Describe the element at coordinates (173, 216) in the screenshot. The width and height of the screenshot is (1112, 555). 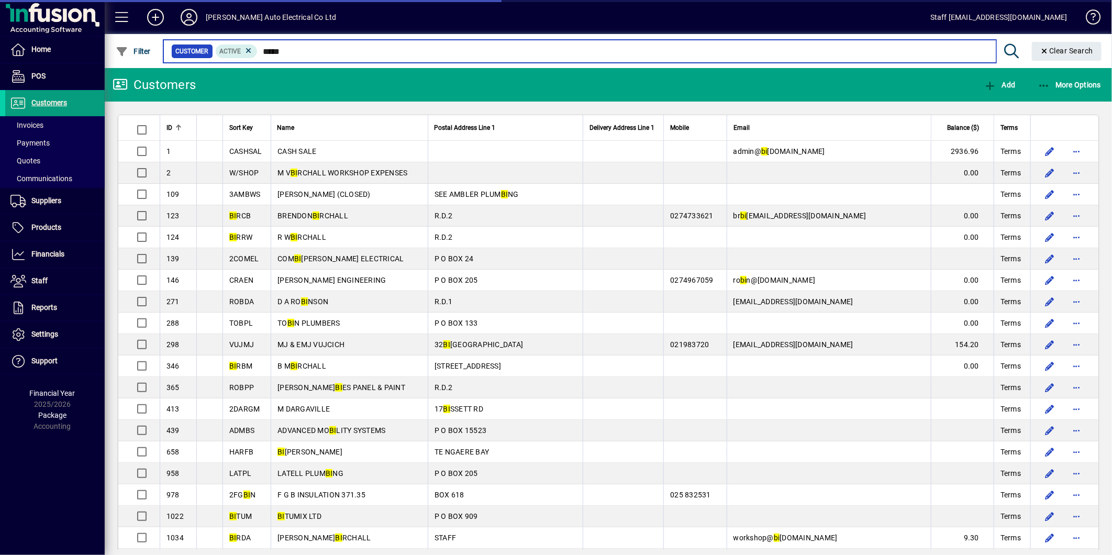
I see `span: 123` at that location.